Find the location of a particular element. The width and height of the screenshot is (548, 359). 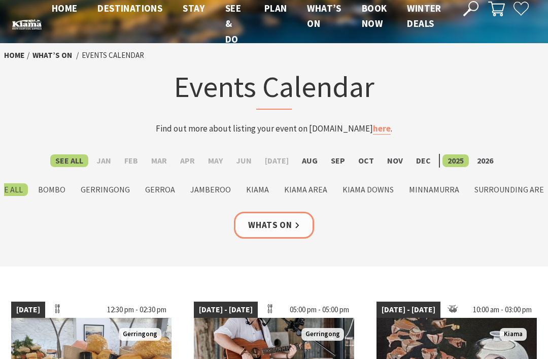

span: See & Do is located at coordinates (233, 23).